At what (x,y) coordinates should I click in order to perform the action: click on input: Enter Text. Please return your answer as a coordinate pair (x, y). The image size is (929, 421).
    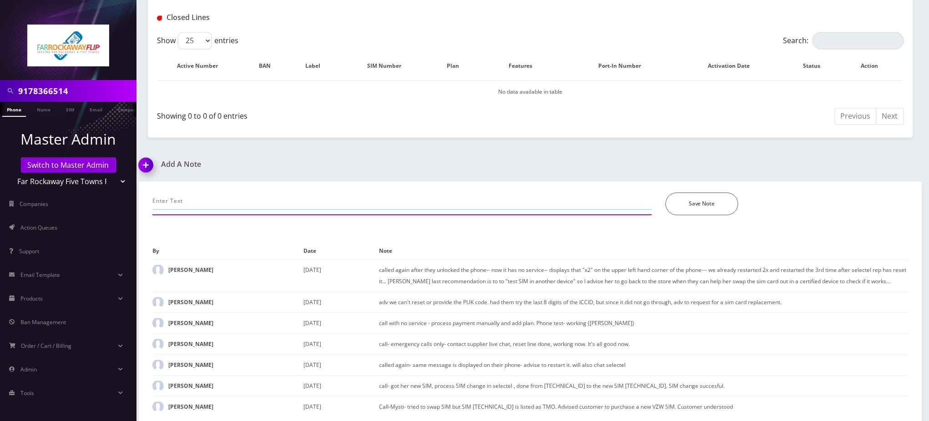
    Looking at the image, I should click on (402, 201).